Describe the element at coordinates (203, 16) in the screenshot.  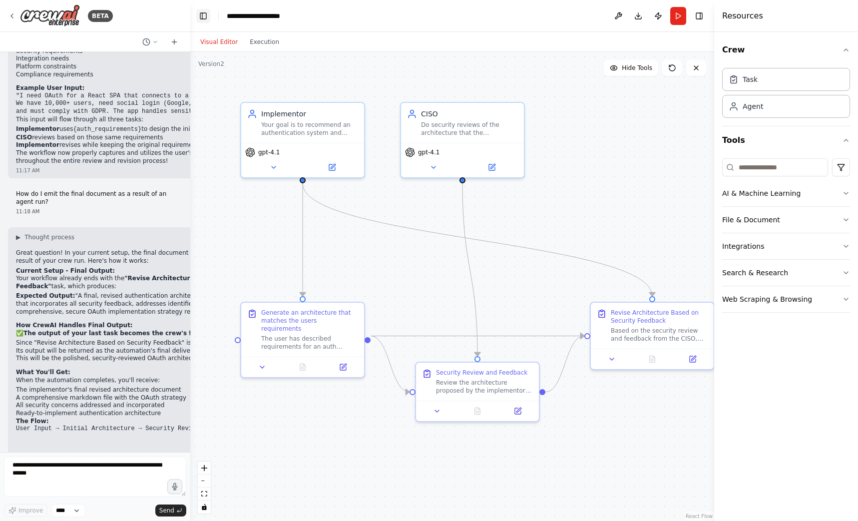
I see `button: Hide left sidebar` at that location.